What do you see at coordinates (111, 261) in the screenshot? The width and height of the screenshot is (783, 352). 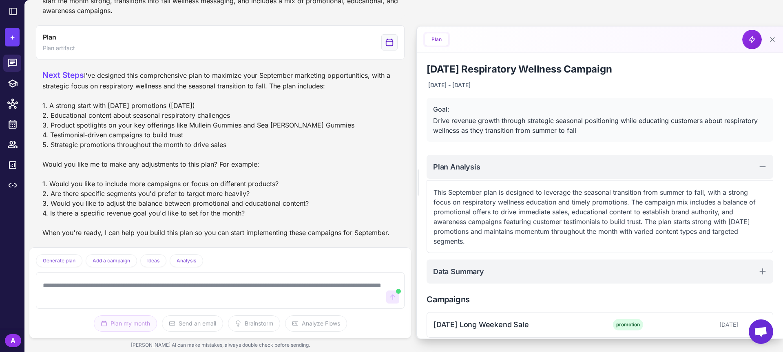 I see `button: Add a campaign` at bounding box center [111, 261].